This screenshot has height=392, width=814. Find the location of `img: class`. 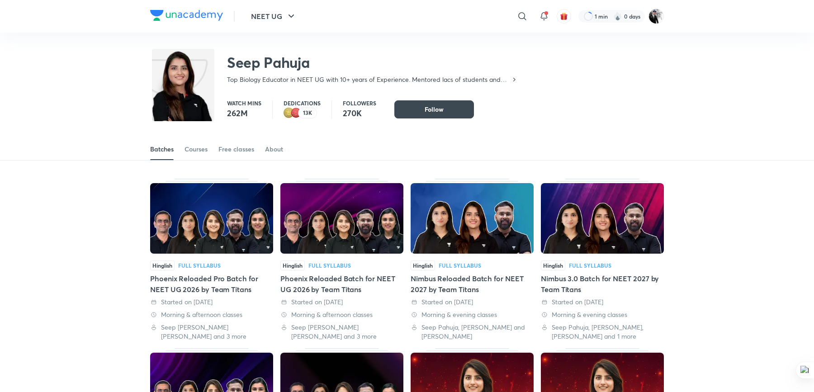

img: class is located at coordinates (183, 99).